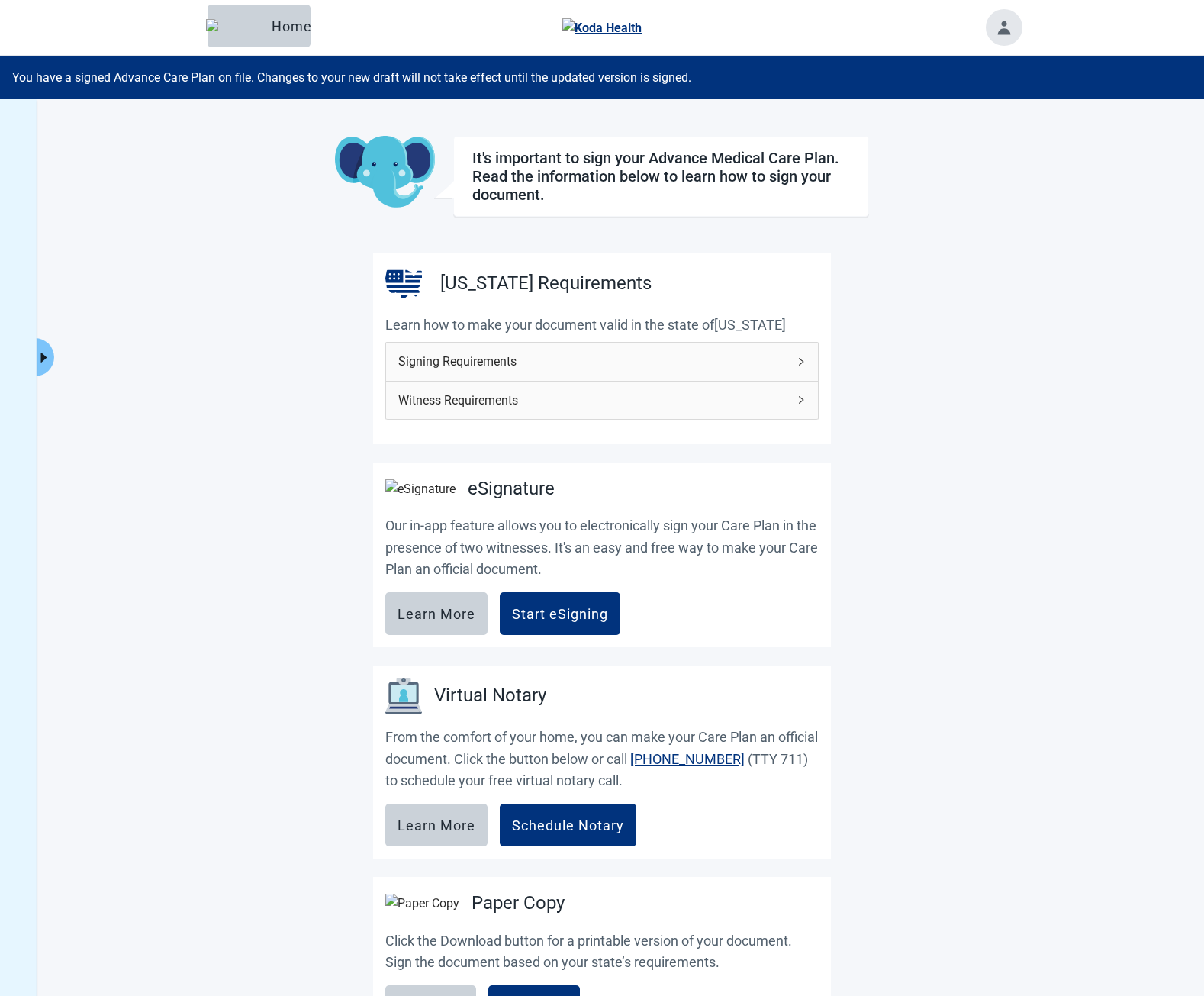 The width and height of the screenshot is (1204, 996). Describe the element at coordinates (593, 361) in the screenshot. I see `span: Signing Requirements` at that location.